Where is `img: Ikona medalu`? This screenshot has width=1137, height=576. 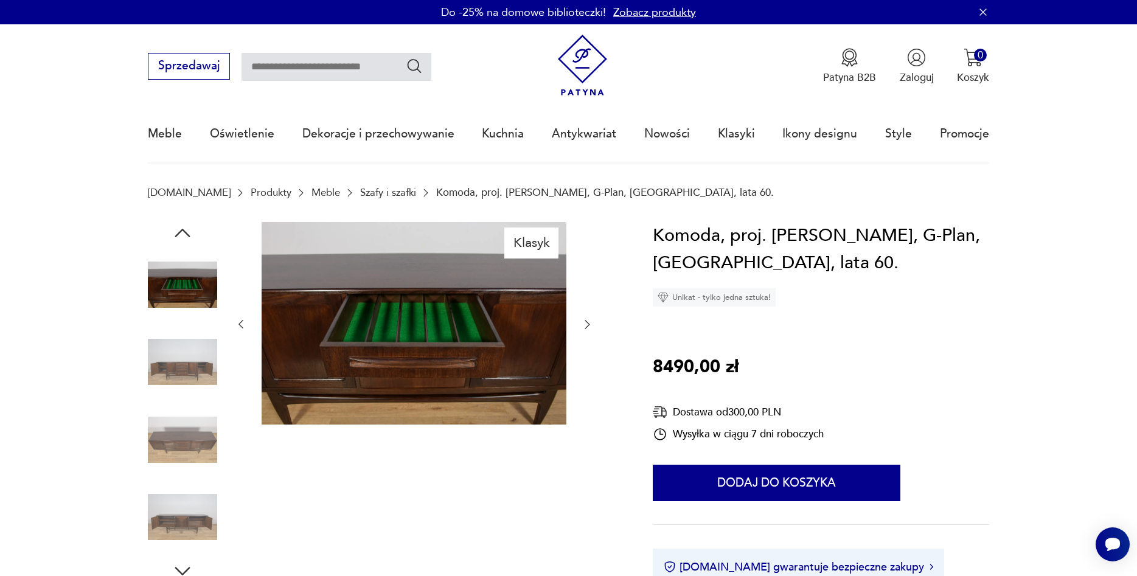
img: Ikona medalu is located at coordinates (849, 57).